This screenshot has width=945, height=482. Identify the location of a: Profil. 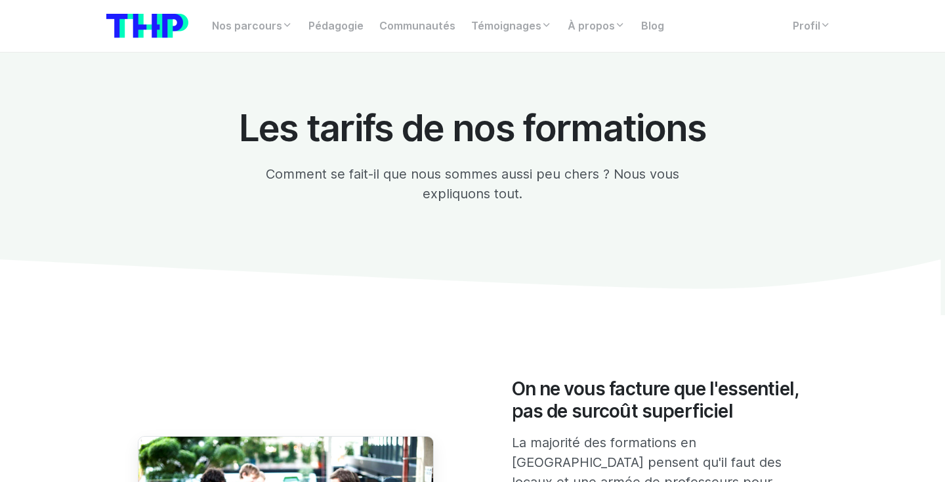
(812, 26).